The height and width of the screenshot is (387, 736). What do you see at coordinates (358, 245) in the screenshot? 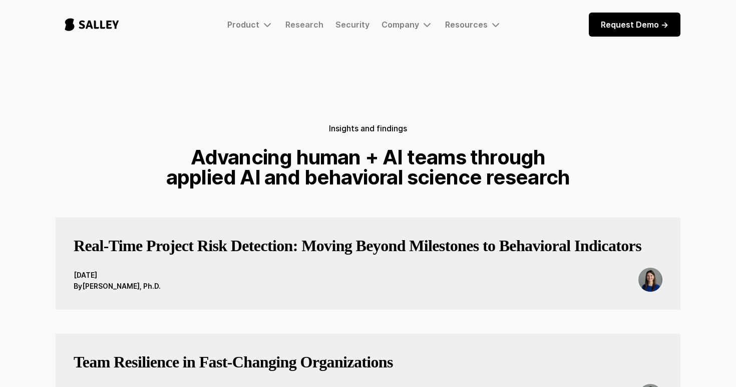
I see `h3: Real-Time Project Risk Detection: Moving Beyond Milestones to Behavioral Indicators` at bounding box center [358, 245].